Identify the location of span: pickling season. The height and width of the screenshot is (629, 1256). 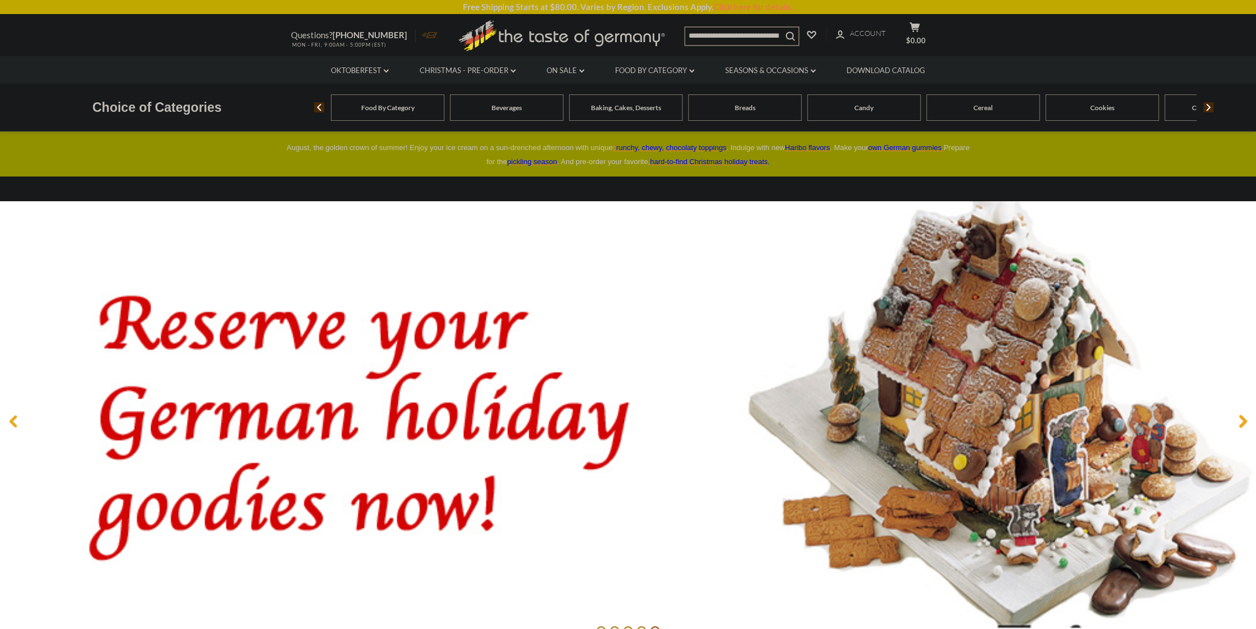
(532, 161).